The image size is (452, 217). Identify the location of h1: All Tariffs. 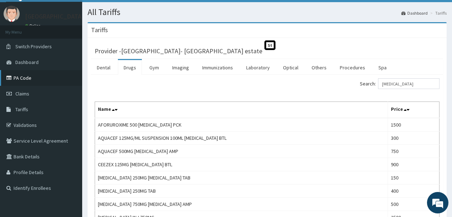
(267, 12).